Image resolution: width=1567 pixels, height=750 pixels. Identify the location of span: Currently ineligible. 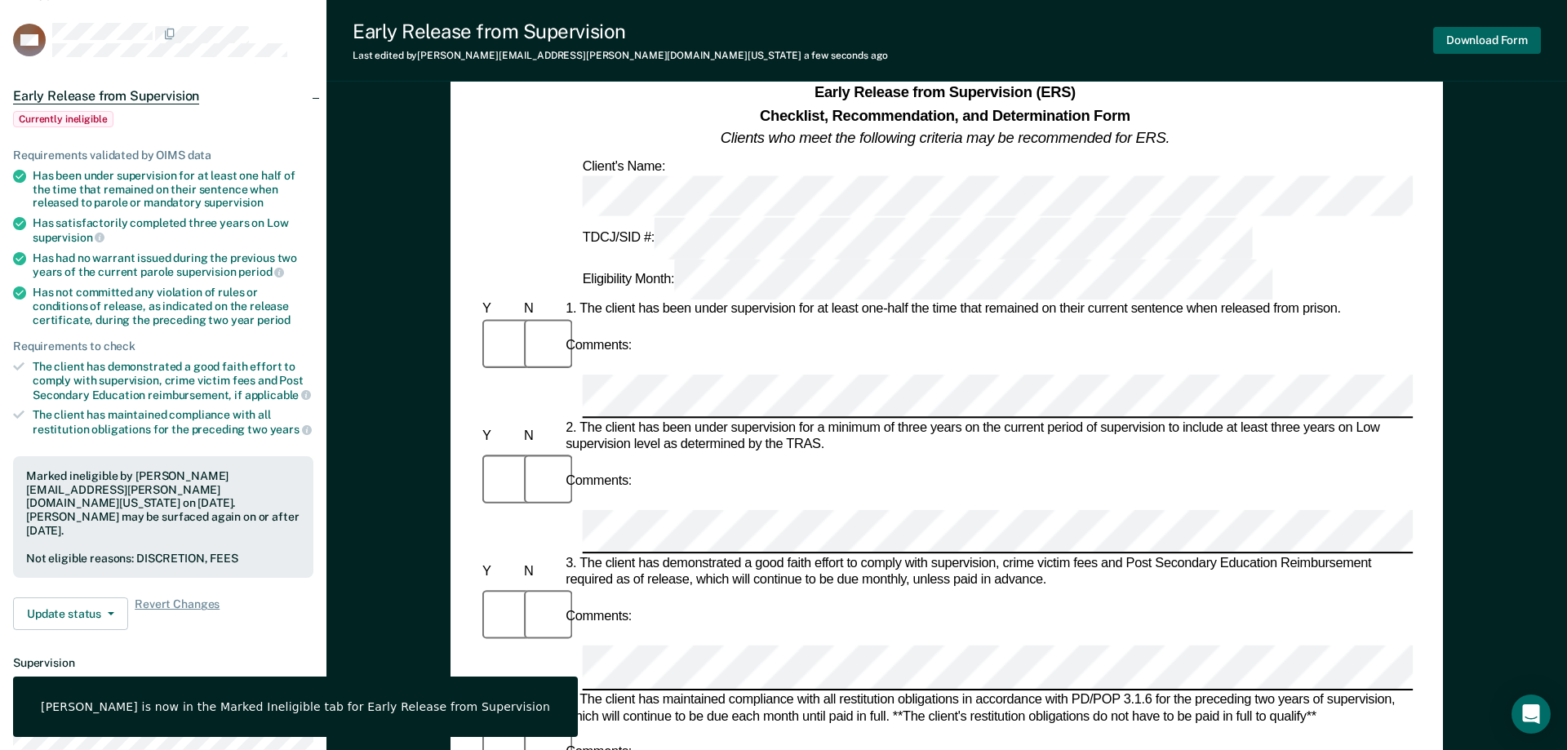
(63, 119).